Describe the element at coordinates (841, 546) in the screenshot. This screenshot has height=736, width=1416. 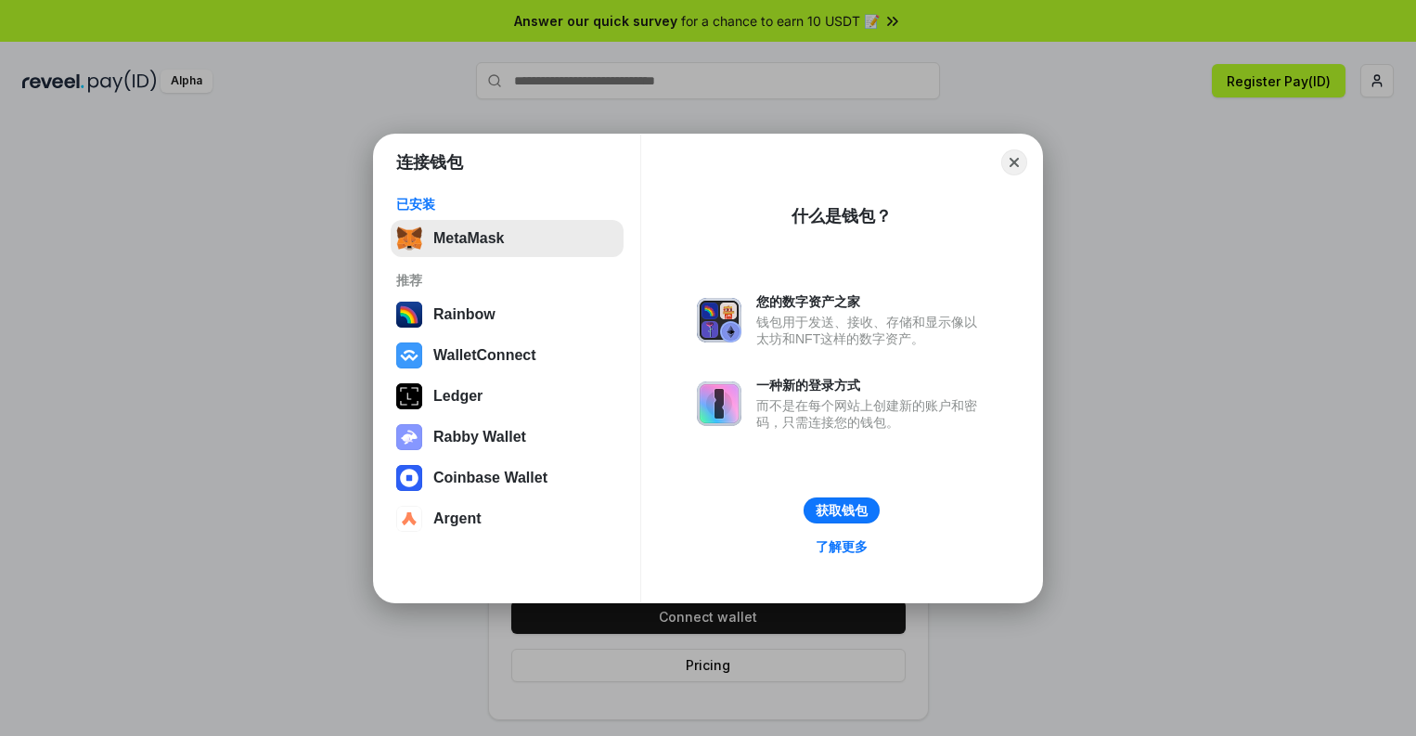
I see `a: 了解更多` at that location.